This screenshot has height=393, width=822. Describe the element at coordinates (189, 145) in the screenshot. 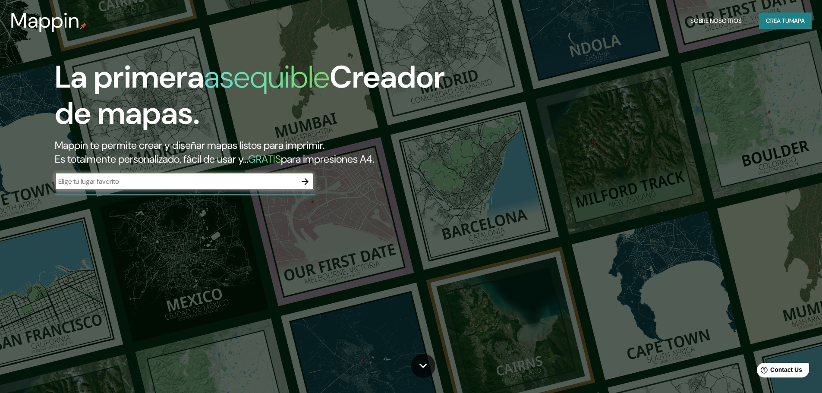

I see `font: Mappin te permite crear y diseñar mapas listos para imprimir.` at that location.